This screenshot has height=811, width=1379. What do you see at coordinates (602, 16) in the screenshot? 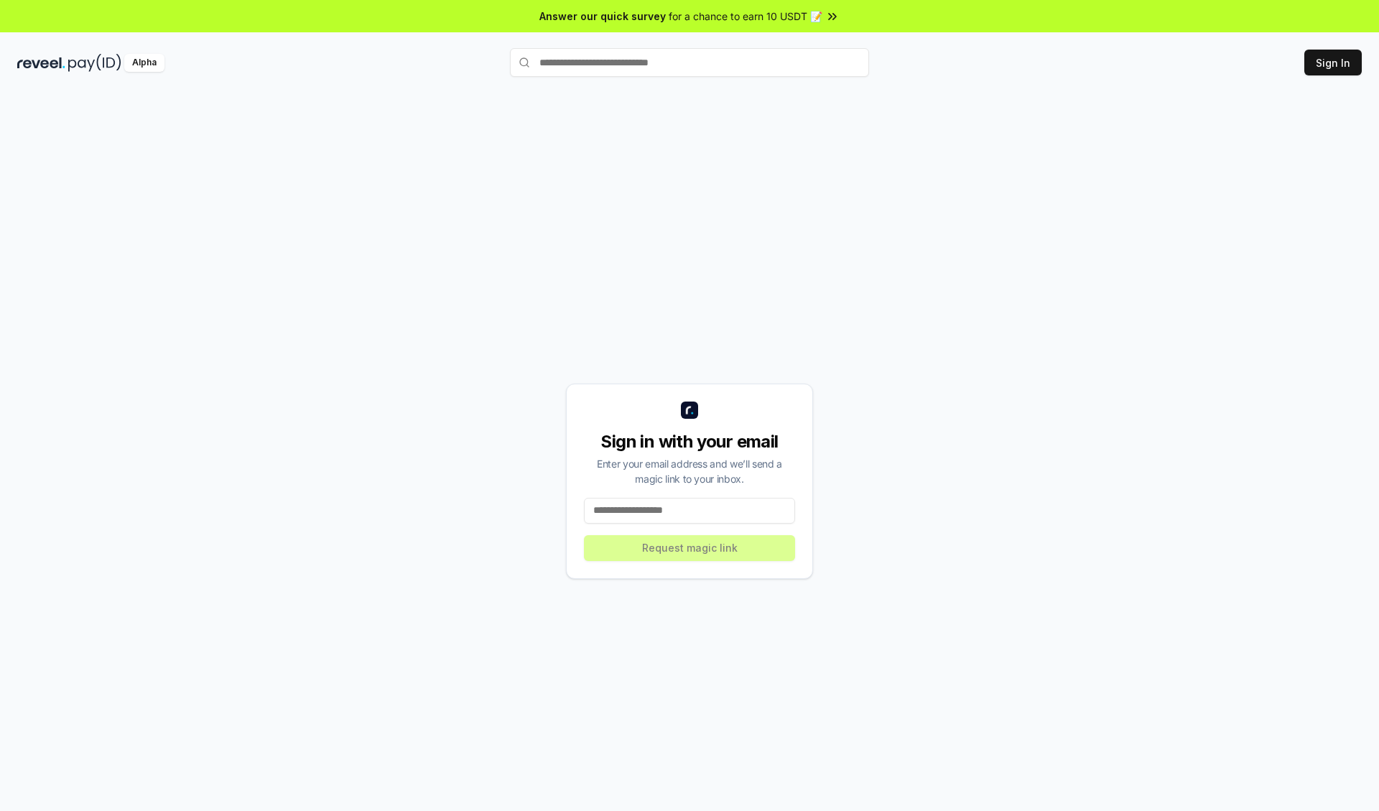
I see `span: Answer our quick survey` at bounding box center [602, 16].